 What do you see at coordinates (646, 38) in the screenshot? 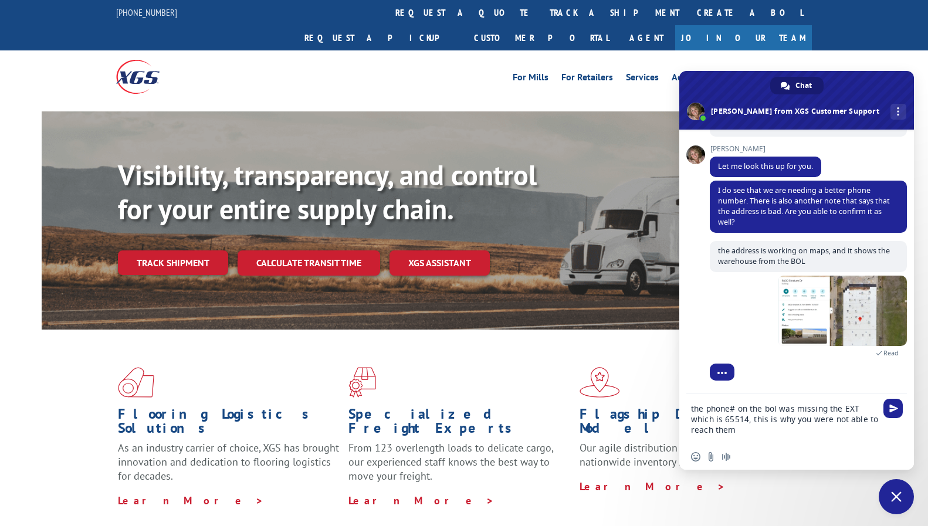
I see `a: Agent` at bounding box center [646, 38].